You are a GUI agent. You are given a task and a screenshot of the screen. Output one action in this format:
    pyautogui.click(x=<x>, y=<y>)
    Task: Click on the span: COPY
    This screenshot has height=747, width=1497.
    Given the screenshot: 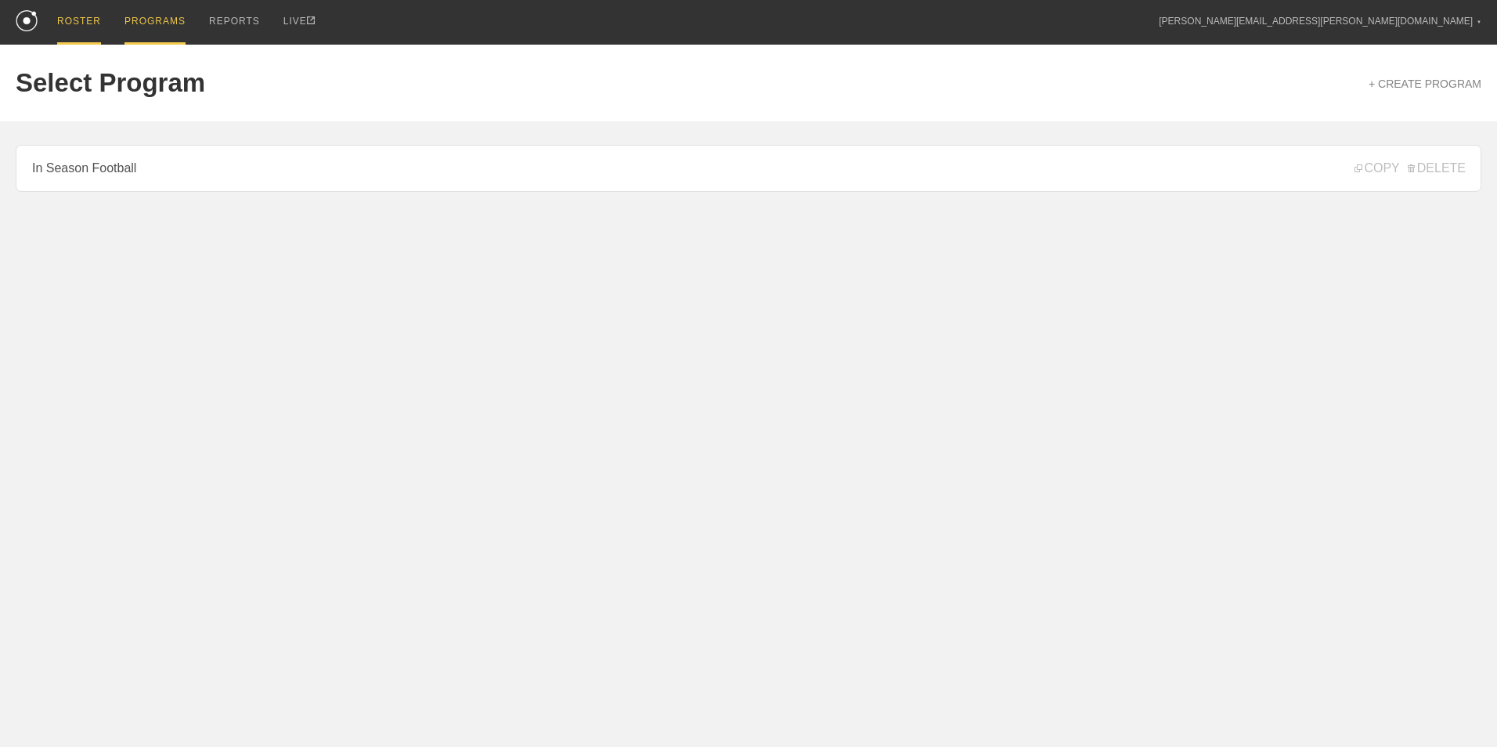 What is the action you would take?
    pyautogui.click(x=1376, y=168)
    